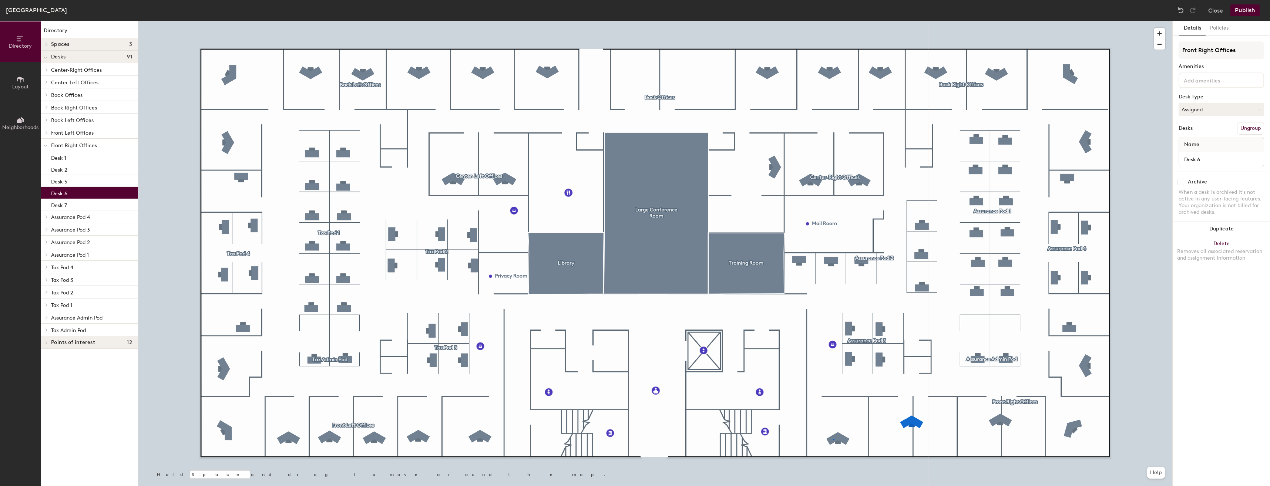  What do you see at coordinates (89, 32) in the screenshot?
I see `h1: Directory` at bounding box center [89, 32].